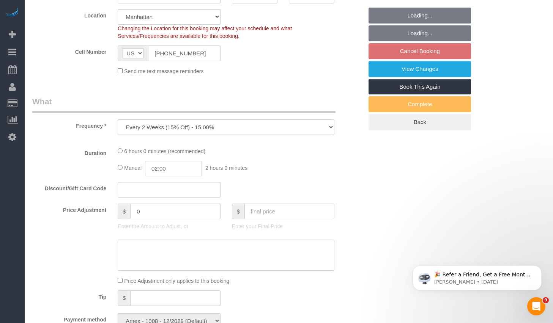 This screenshot has height=323, width=553. What do you see at coordinates (133, 168) in the screenshot?
I see `span: Manual` at bounding box center [133, 168].